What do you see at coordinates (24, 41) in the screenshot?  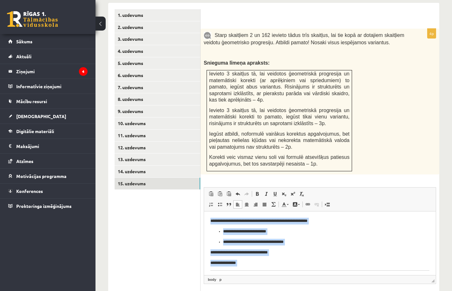 I see `span: Sākums` at bounding box center [24, 41].